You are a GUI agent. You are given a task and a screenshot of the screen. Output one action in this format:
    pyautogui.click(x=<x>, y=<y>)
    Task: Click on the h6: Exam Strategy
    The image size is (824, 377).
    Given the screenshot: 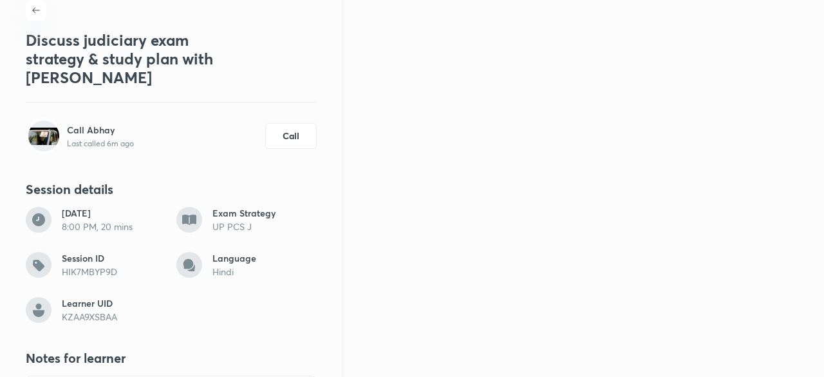 What is the action you would take?
    pyautogui.click(x=265, y=213)
    